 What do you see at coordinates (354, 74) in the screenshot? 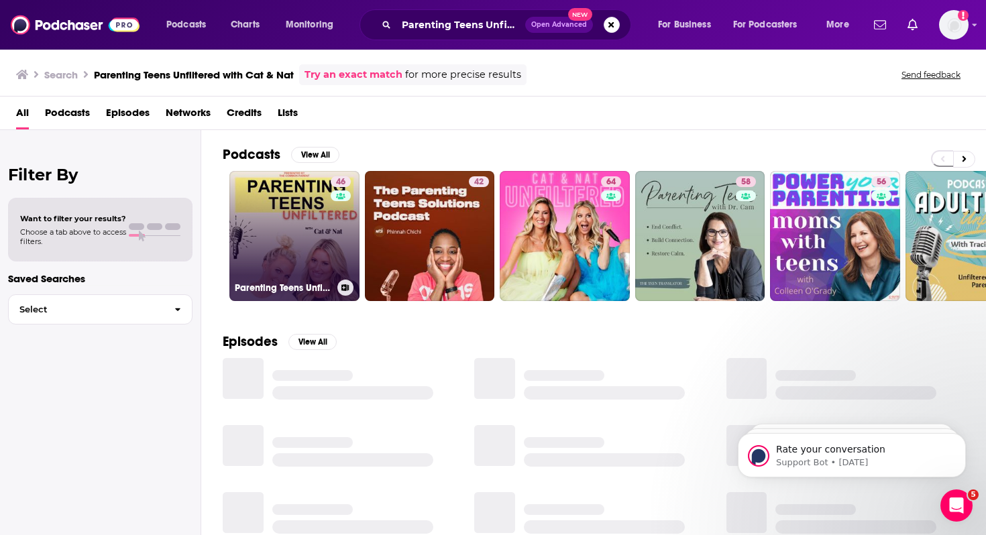
I see `a: Try an exact match` at bounding box center [354, 74].